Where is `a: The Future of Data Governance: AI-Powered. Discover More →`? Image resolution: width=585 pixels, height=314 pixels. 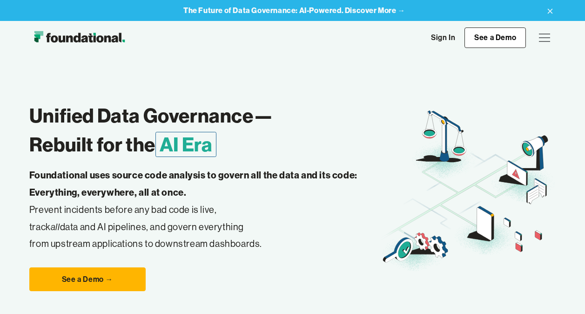 a: The Future of Data Governance: AI-Powered. Discover More → is located at coordinates (294, 10).